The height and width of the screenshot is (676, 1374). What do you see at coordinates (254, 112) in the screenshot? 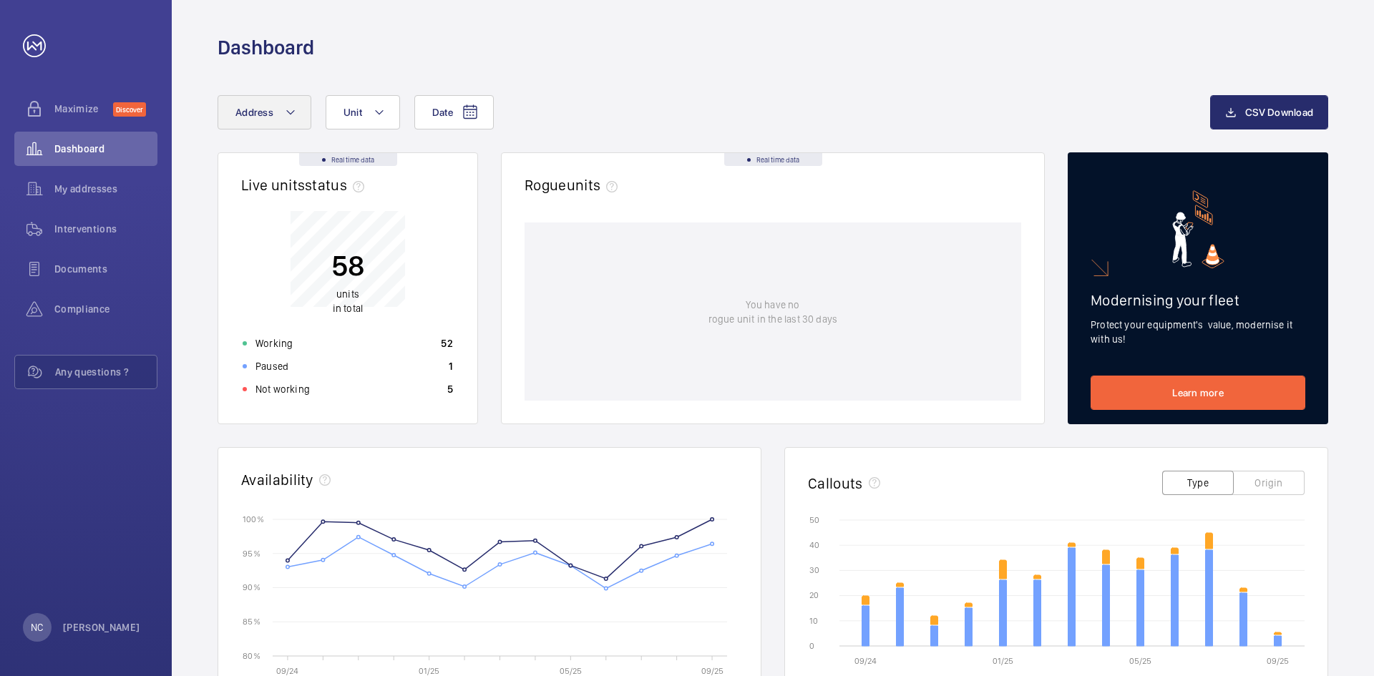
I see `span: Address` at bounding box center [254, 112].